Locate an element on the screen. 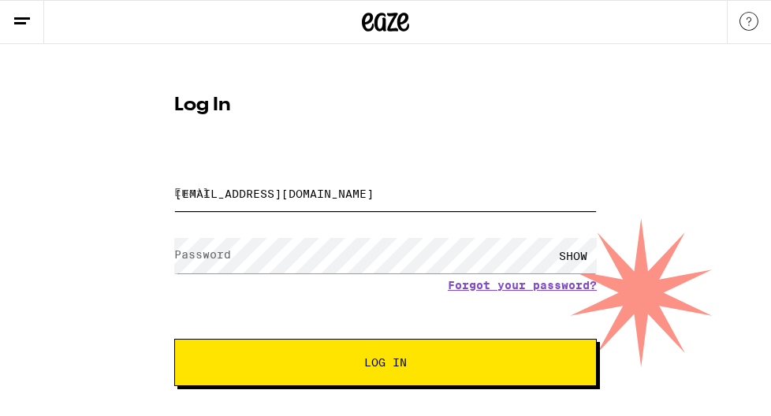 The height and width of the screenshot is (416, 771). label: Email is located at coordinates (192, 192).